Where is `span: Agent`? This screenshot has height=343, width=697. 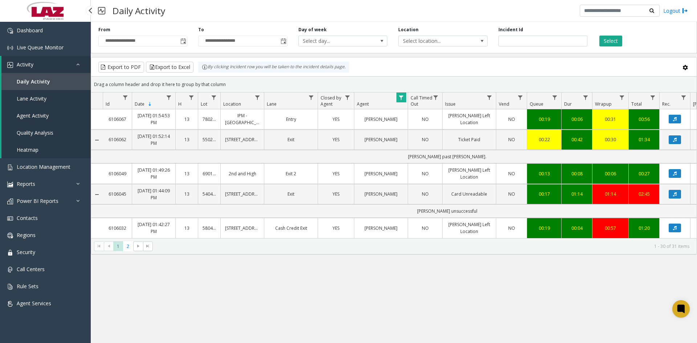
span: Agent is located at coordinates (363, 104).